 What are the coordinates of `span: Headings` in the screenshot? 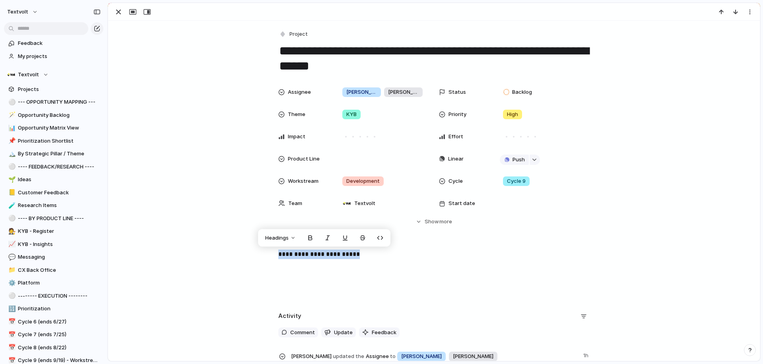 It's located at (277, 238).